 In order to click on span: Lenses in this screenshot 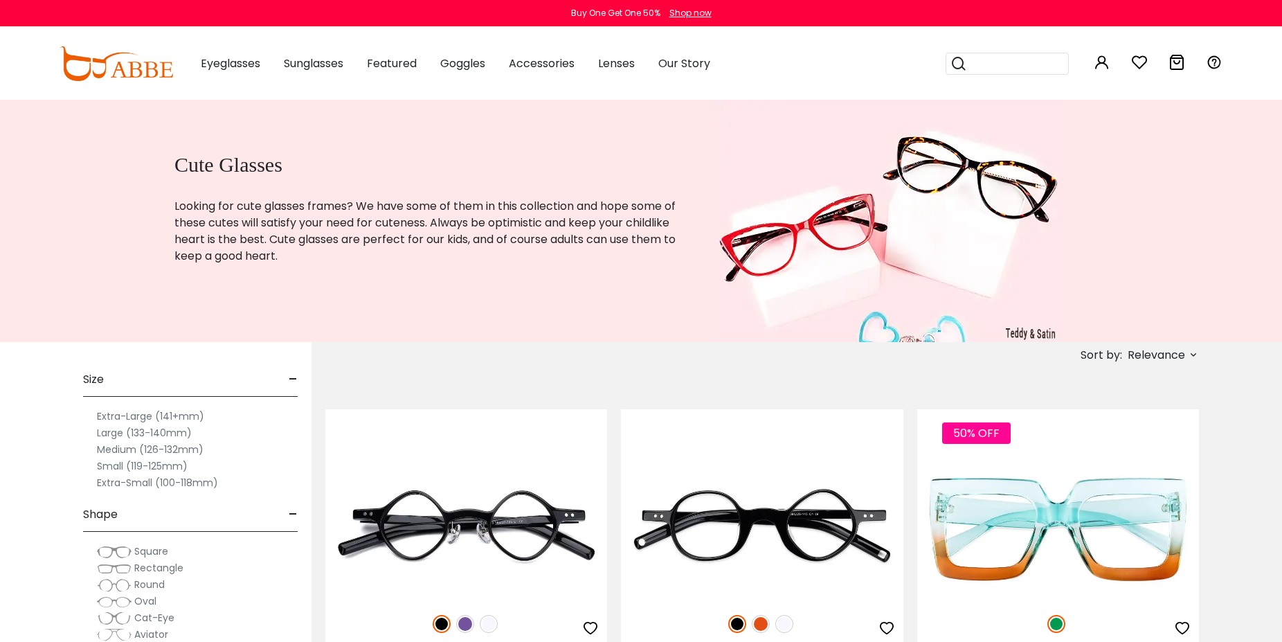, I will do `click(616, 63)`.